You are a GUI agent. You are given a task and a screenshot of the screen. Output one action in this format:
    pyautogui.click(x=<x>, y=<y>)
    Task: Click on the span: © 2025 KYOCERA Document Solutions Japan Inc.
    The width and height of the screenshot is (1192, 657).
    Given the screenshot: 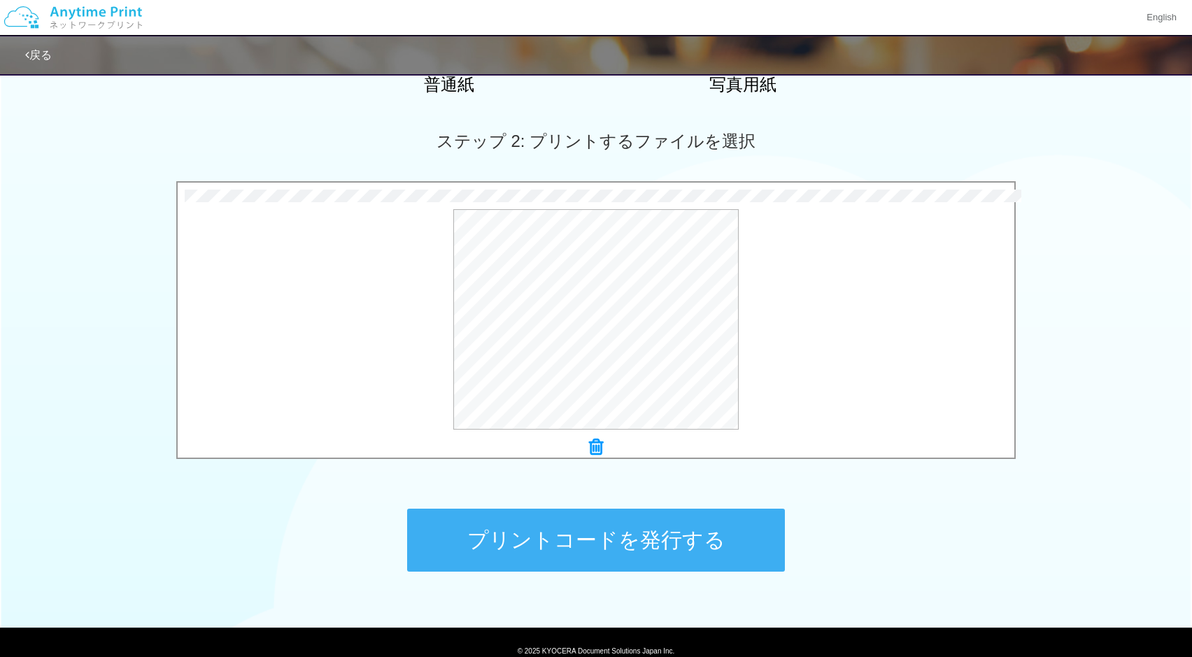 What is the action you would take?
    pyautogui.click(x=596, y=650)
    